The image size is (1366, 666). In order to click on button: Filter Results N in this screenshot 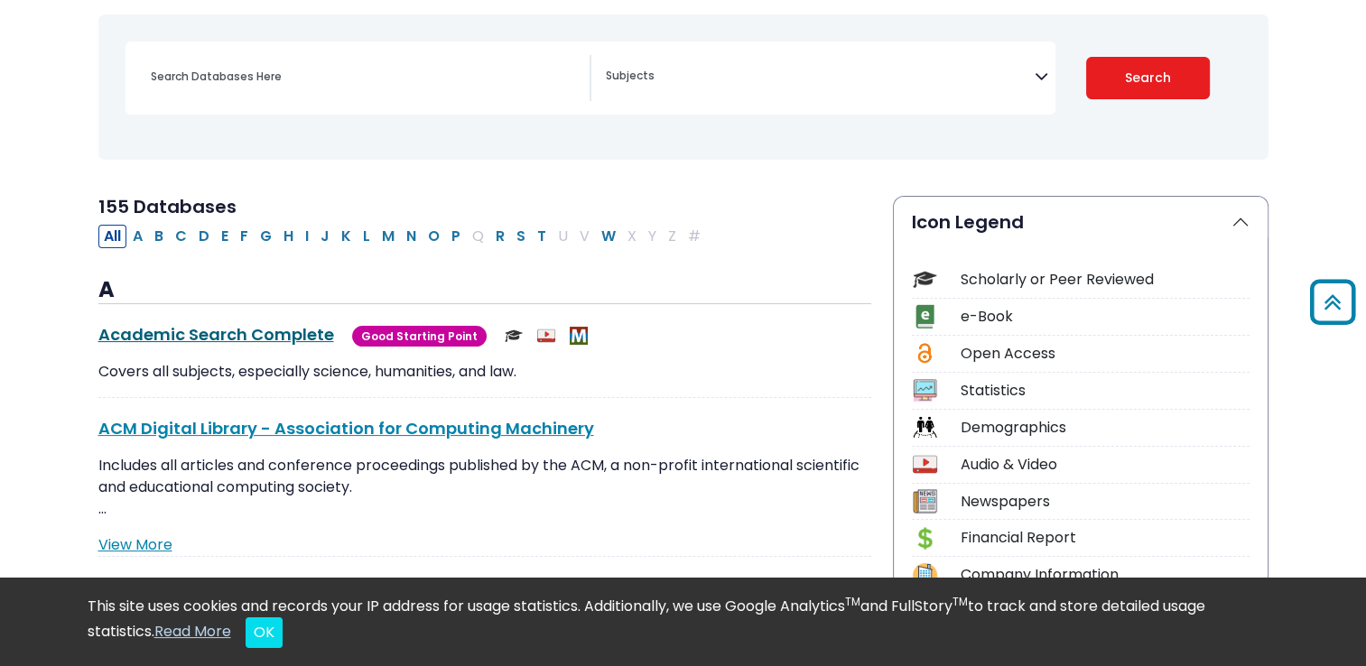, I will do `click(411, 237)`.